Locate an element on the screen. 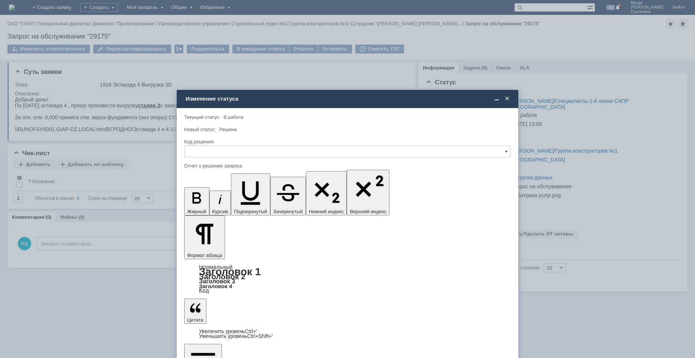  div: Изменение статуса is located at coordinates (348, 99).